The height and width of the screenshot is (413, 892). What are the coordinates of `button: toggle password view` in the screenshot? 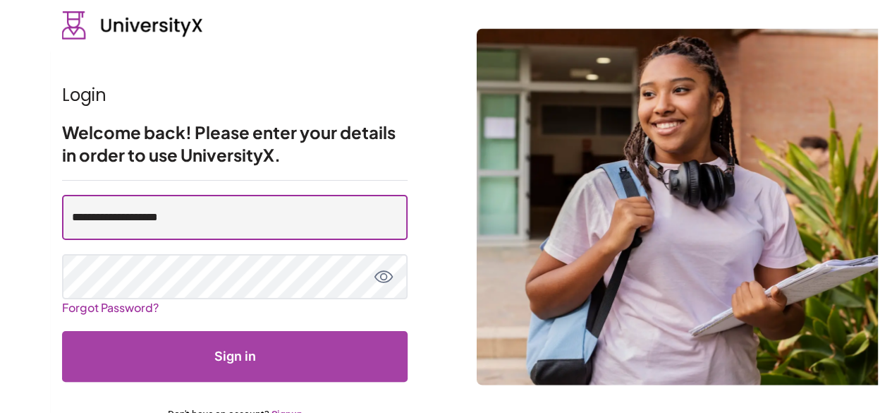 It's located at (384, 276).